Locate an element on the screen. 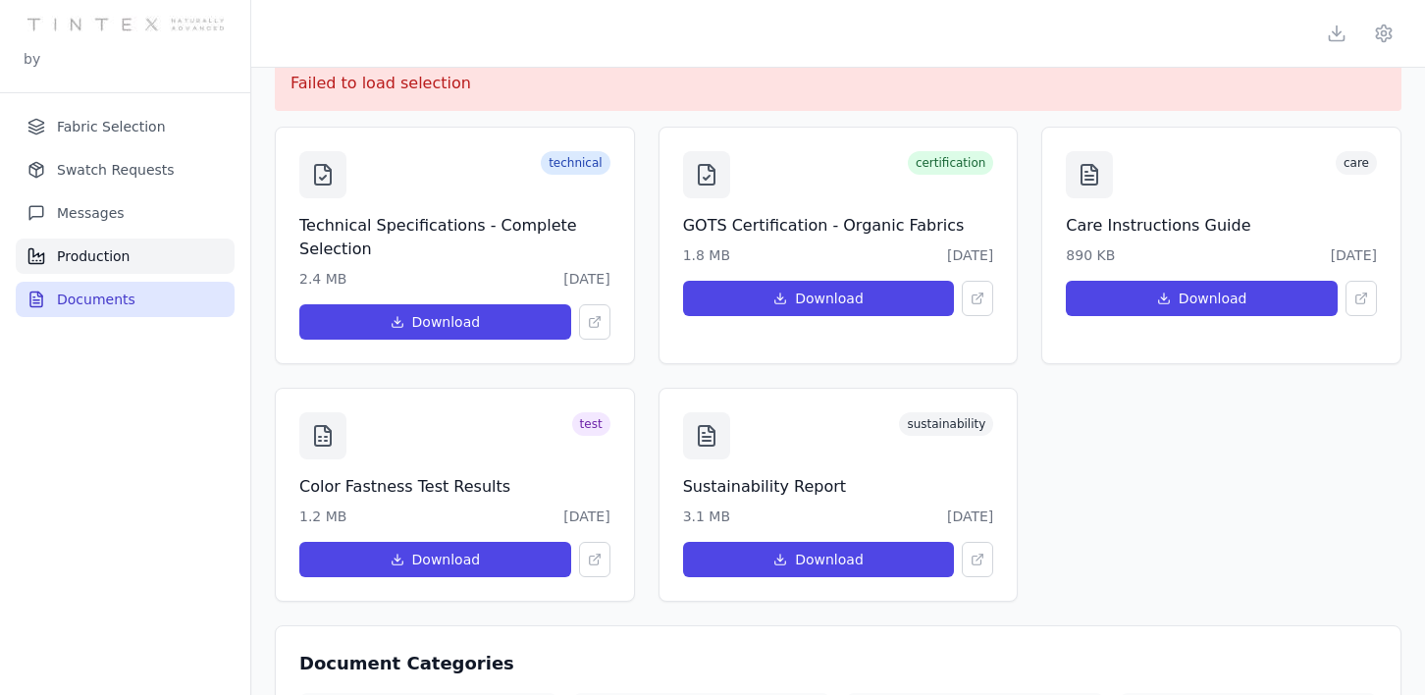 The image size is (1425, 695). button: Fabric Selection is located at coordinates (125, 127).